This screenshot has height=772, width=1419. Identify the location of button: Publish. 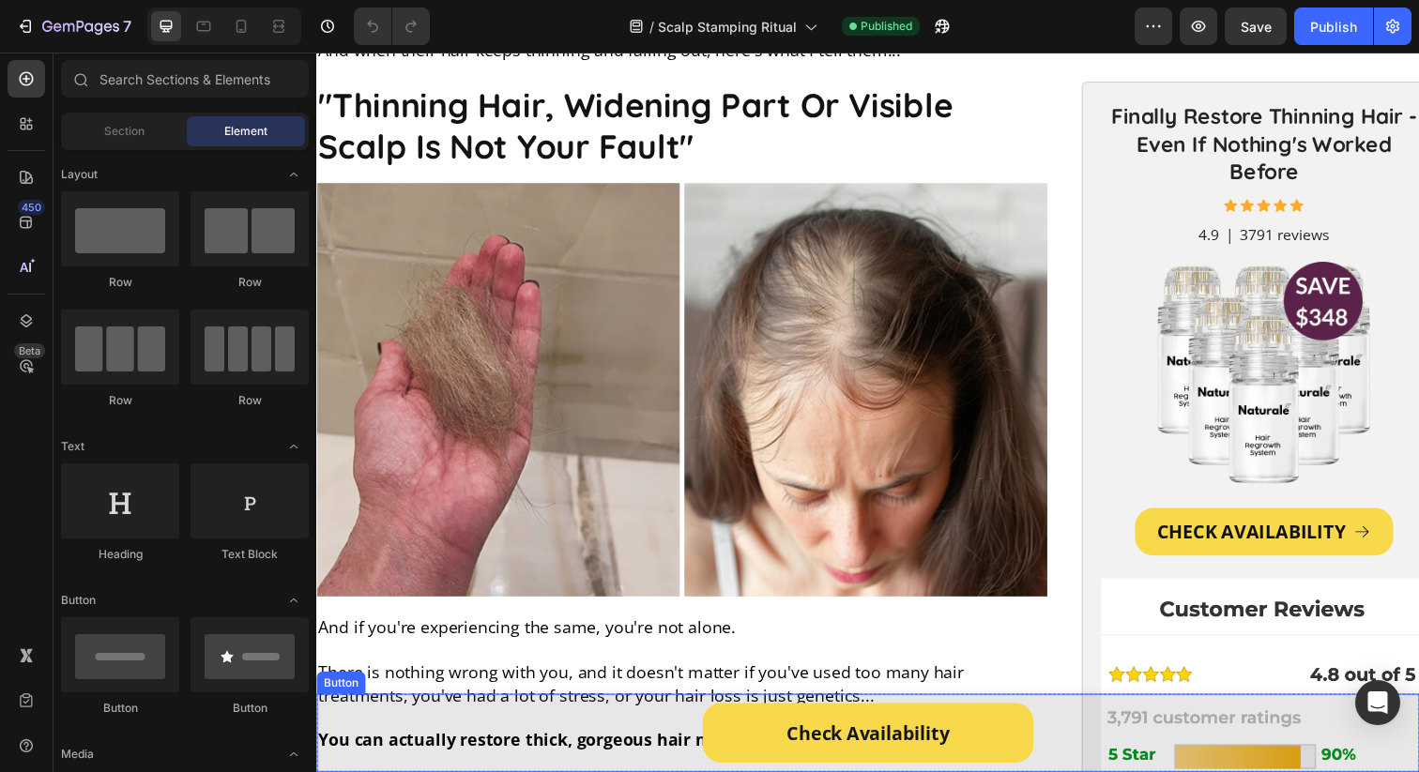
(1333, 26).